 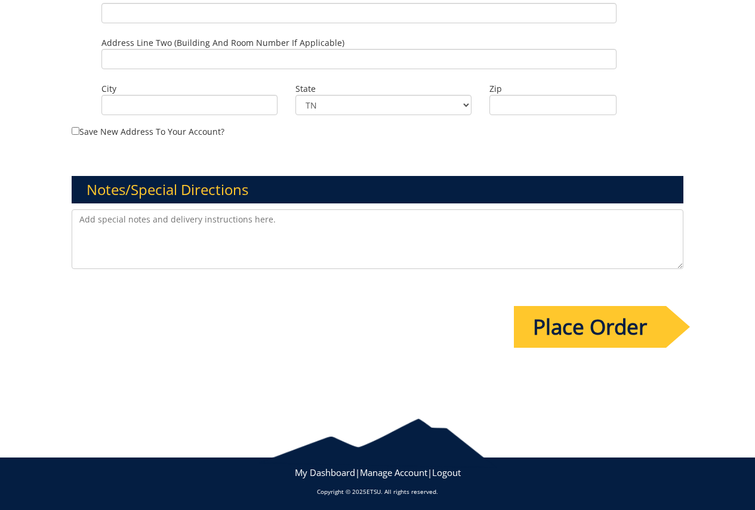 What do you see at coordinates (75, 131) in the screenshot?
I see `input: Save new address to your account?` at bounding box center [75, 131].